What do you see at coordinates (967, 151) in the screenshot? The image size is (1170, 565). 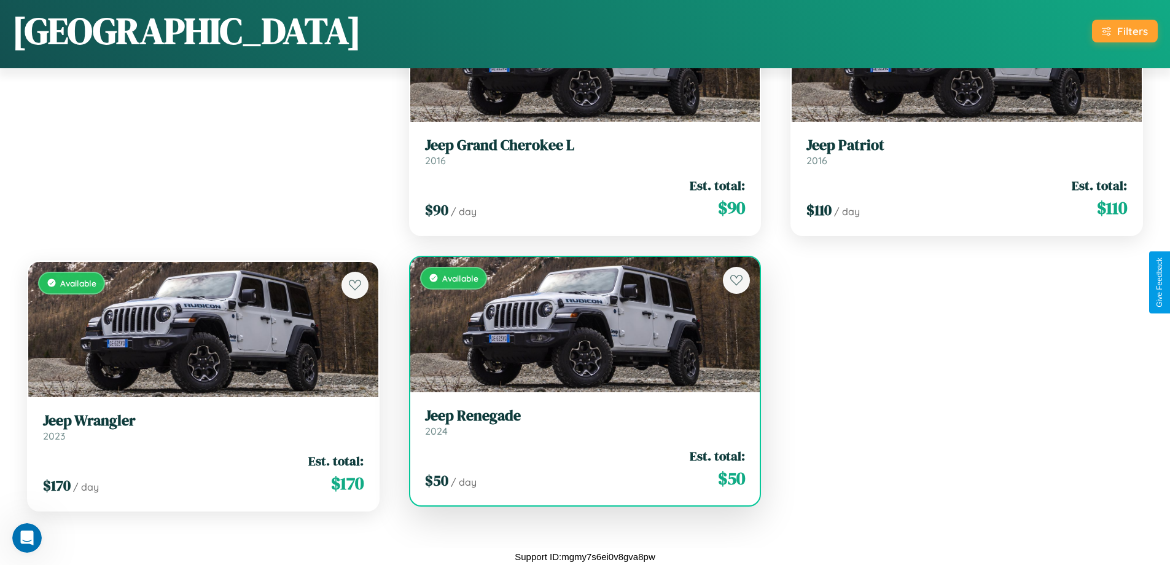 I see `a: Jeep Patriot2016` at bounding box center [967, 151].